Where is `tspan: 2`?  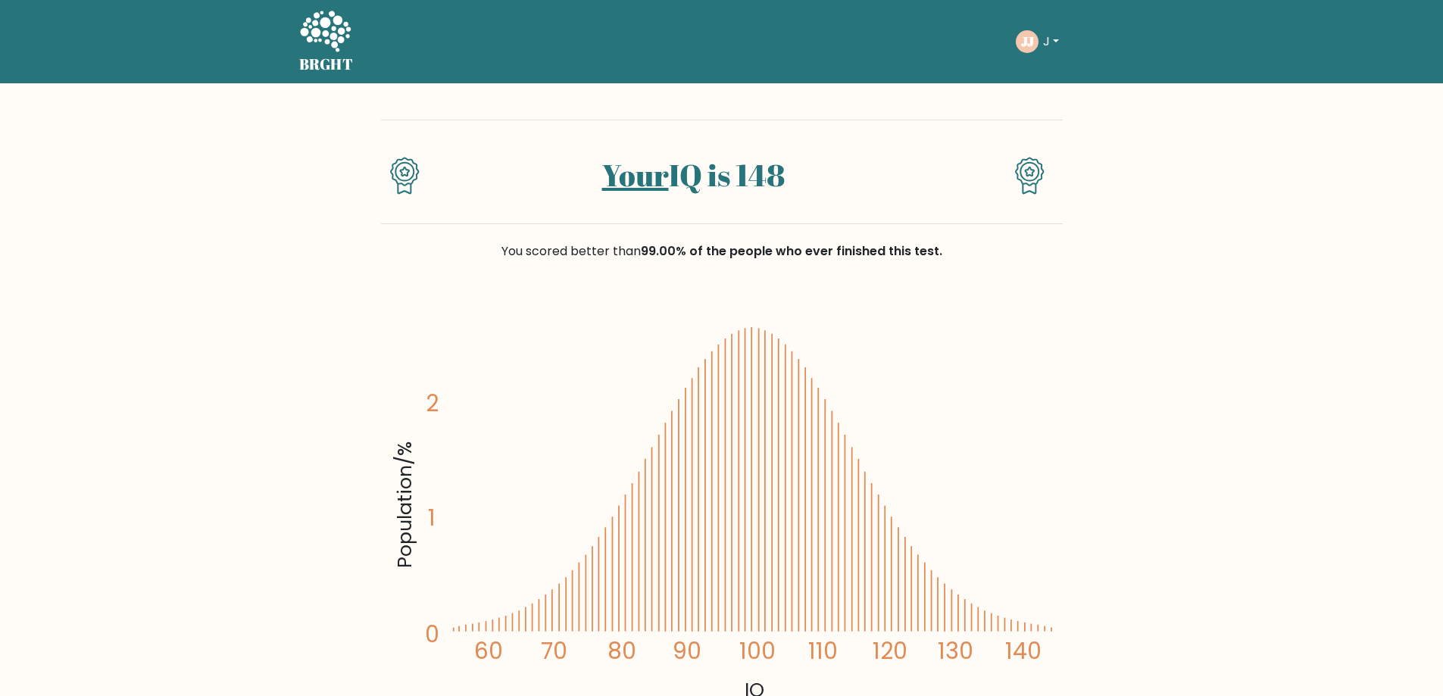 tspan: 2 is located at coordinates (432, 403).